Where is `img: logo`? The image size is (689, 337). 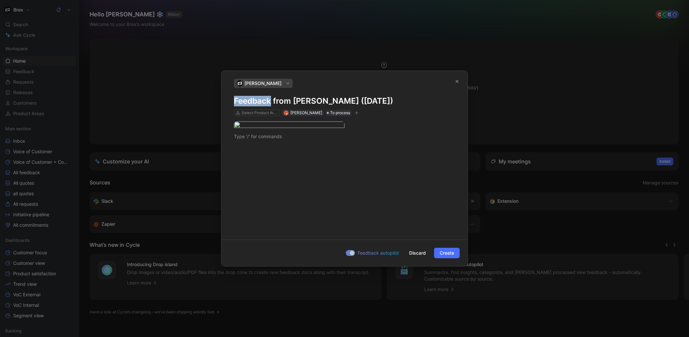
img: logo is located at coordinates (240, 83).